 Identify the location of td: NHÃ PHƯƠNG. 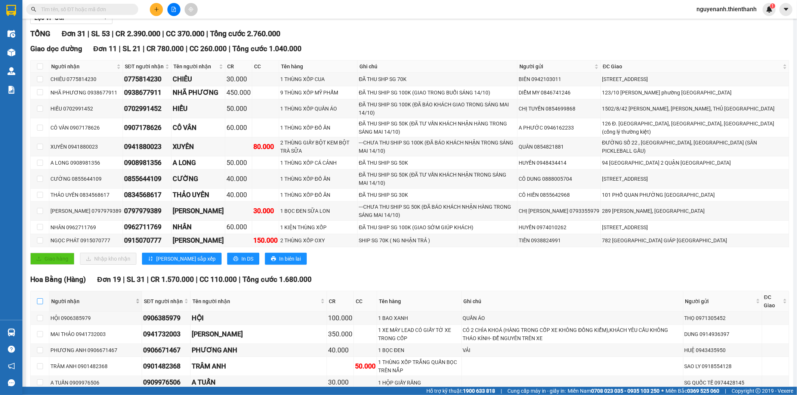
(198, 93).